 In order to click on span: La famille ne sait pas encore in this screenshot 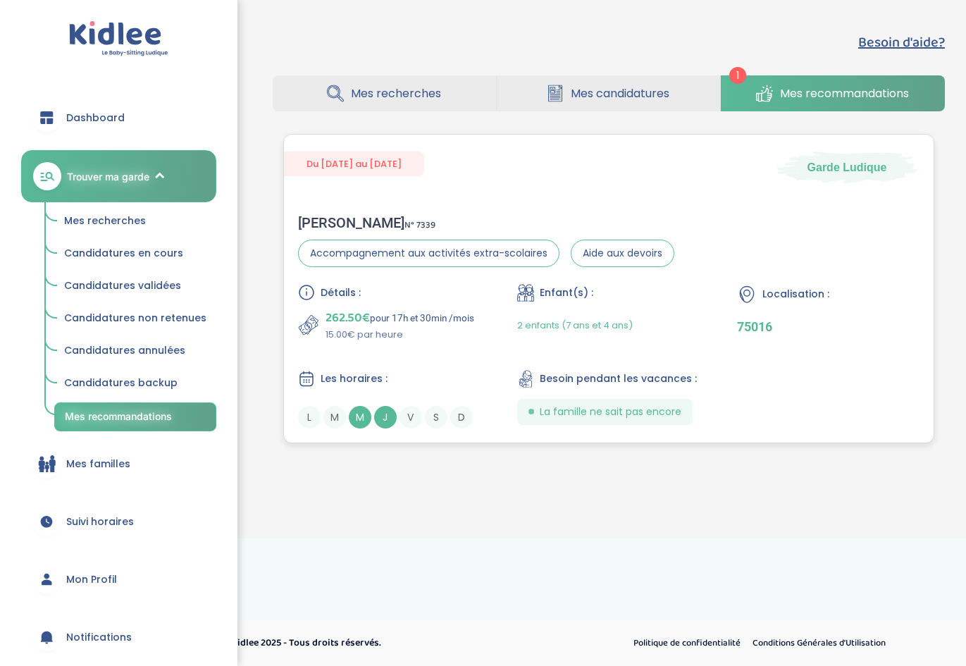, I will do `click(610, 412)`.